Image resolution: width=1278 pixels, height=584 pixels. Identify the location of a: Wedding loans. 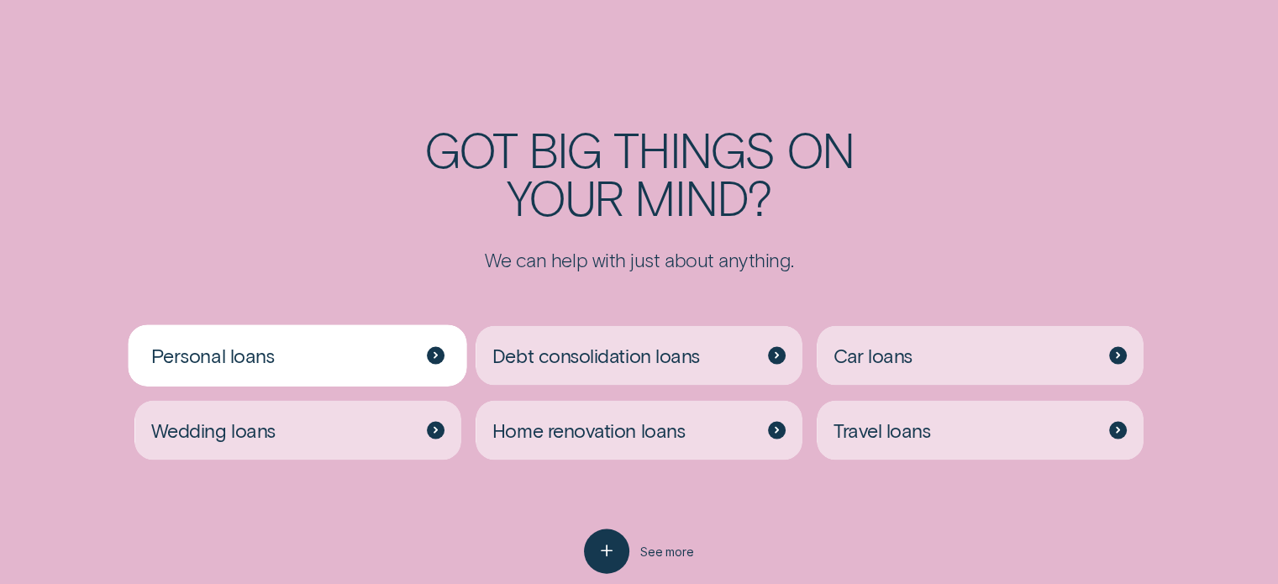
(297, 430).